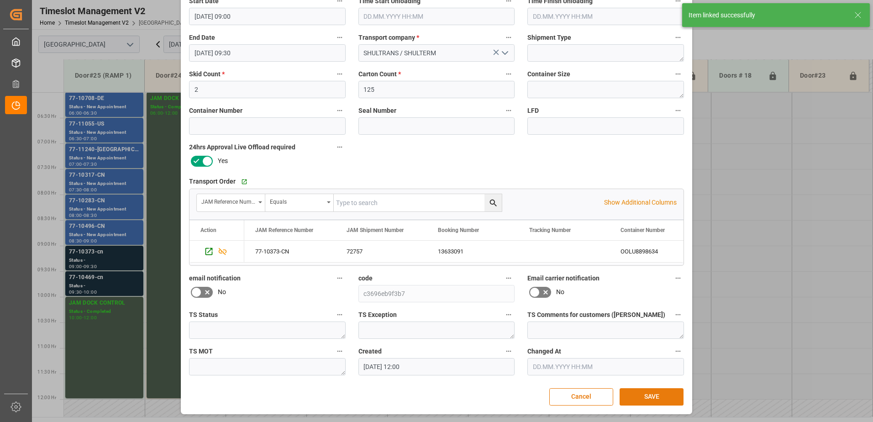  I want to click on button: Email carrier notification, so click(678, 278).